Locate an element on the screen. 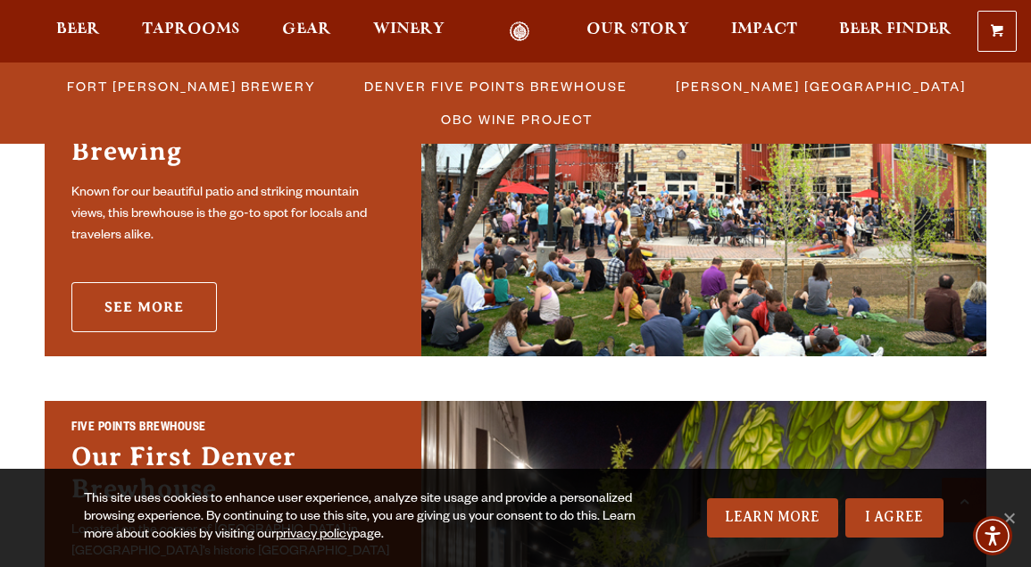 This screenshot has width=1031, height=567. a: Our Story is located at coordinates (638, 31).